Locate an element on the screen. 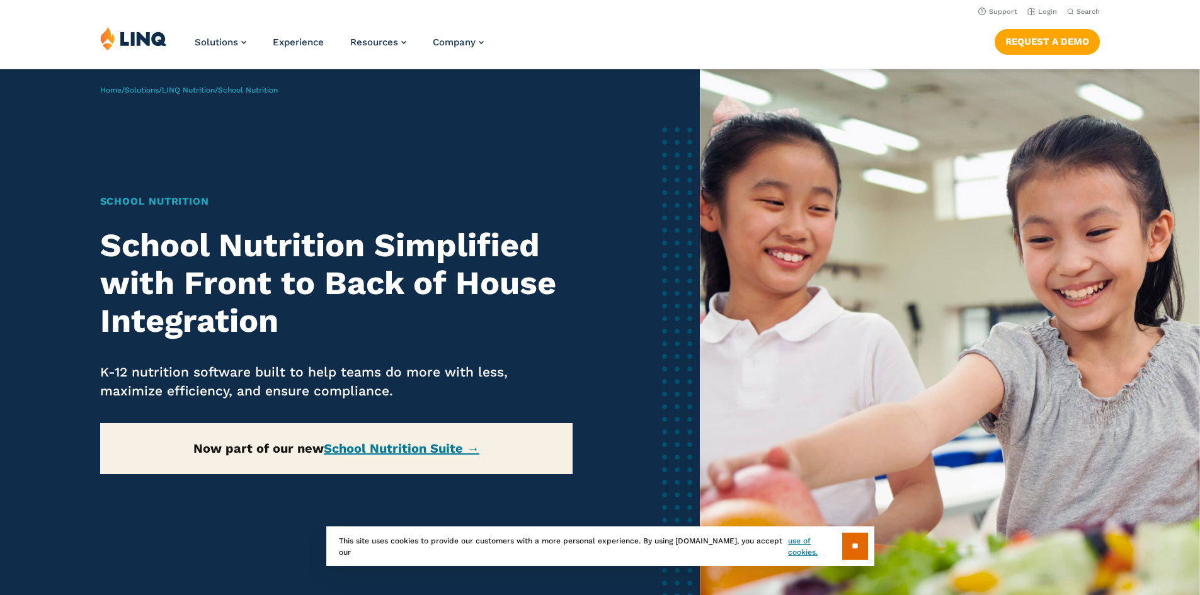 The image size is (1200, 595). div: This site uses cookies to provide our customers with a more personal experience. By using [DOMAIN... is located at coordinates (600, 546).